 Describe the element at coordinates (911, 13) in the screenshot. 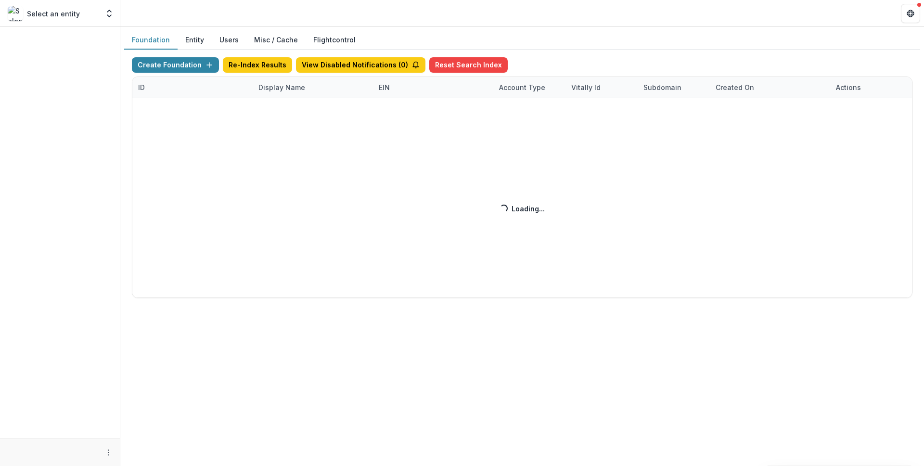

I see `button: Get Help` at that location.